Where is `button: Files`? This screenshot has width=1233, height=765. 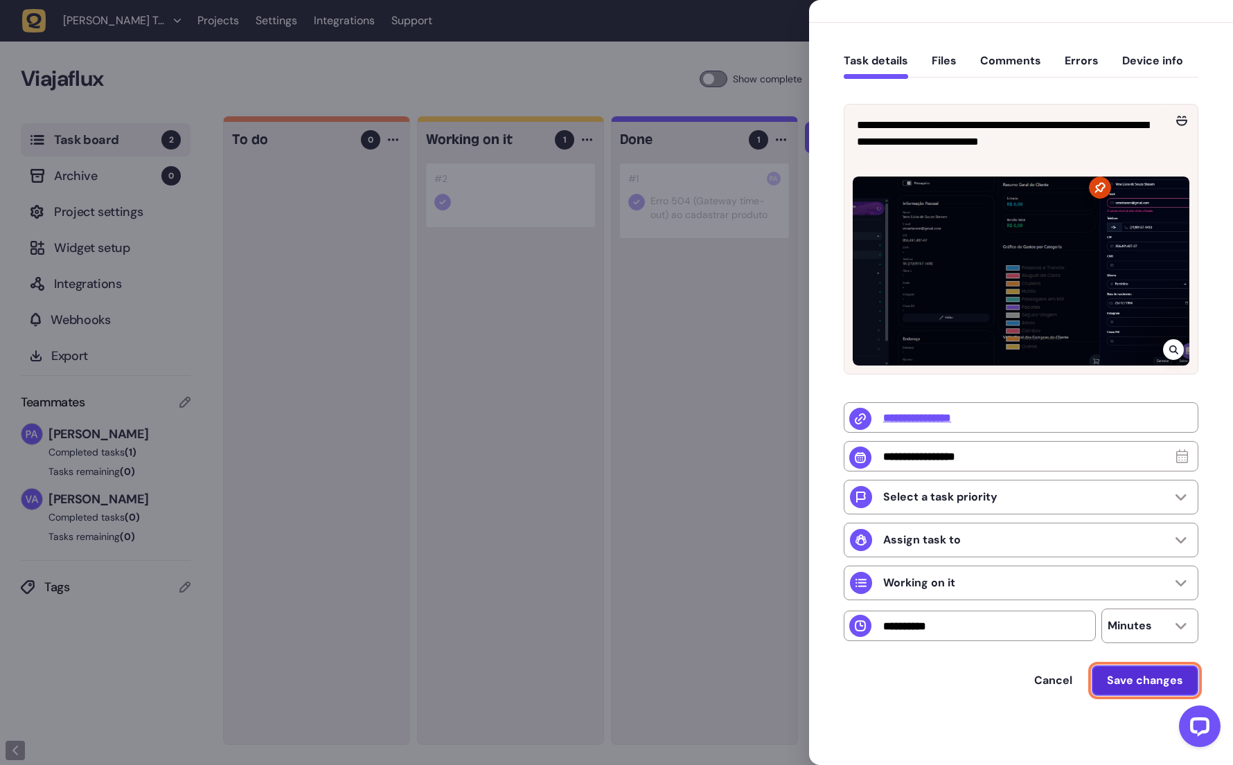
button: Files is located at coordinates (944, 66).